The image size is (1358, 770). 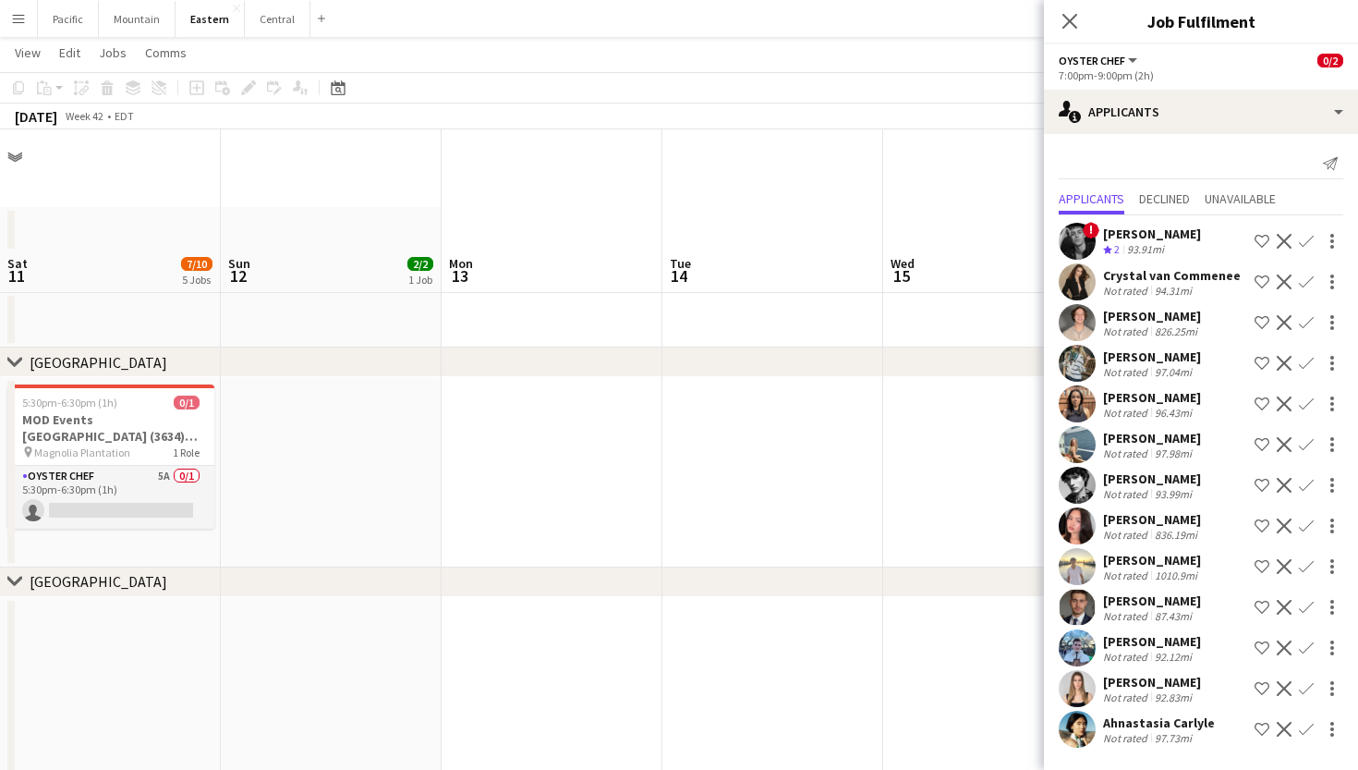 What do you see at coordinates (1173, 290) in the screenshot?
I see `div: 94.31mi` at bounding box center [1173, 290].